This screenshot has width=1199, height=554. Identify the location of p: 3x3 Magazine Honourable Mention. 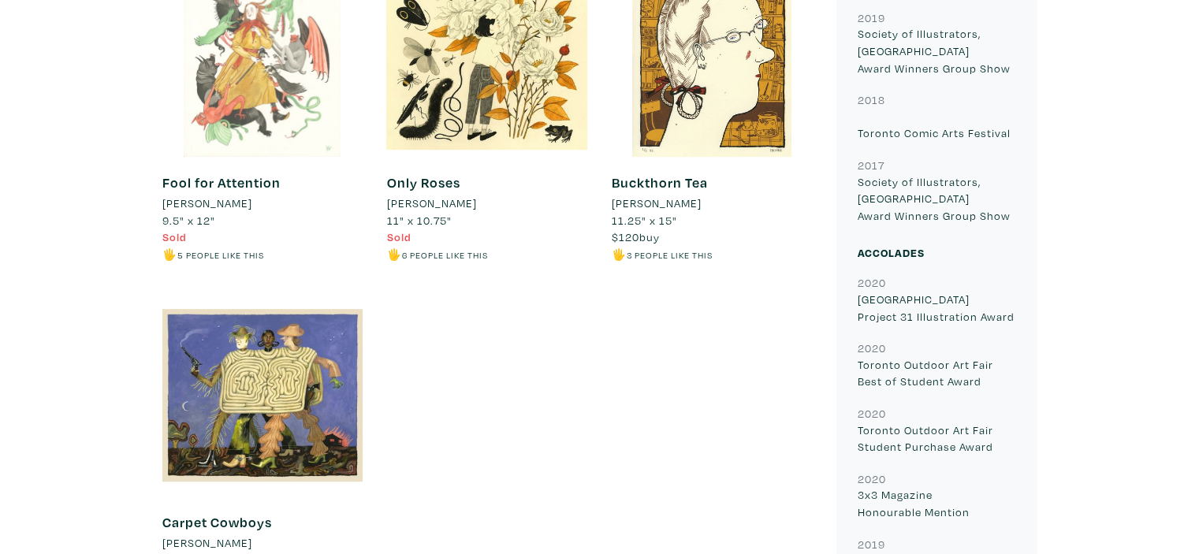
(937, 503).